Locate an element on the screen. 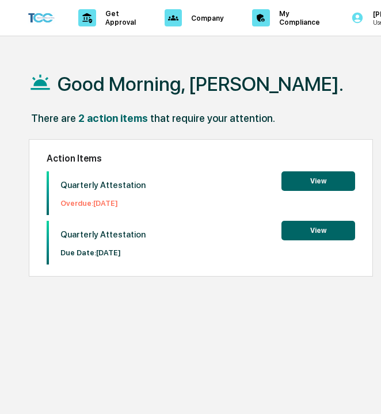  p: Company is located at coordinates (205, 18).